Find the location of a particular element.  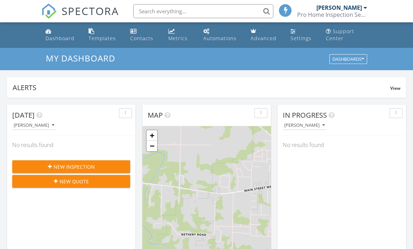

div: Advanced is located at coordinates (263, 38).